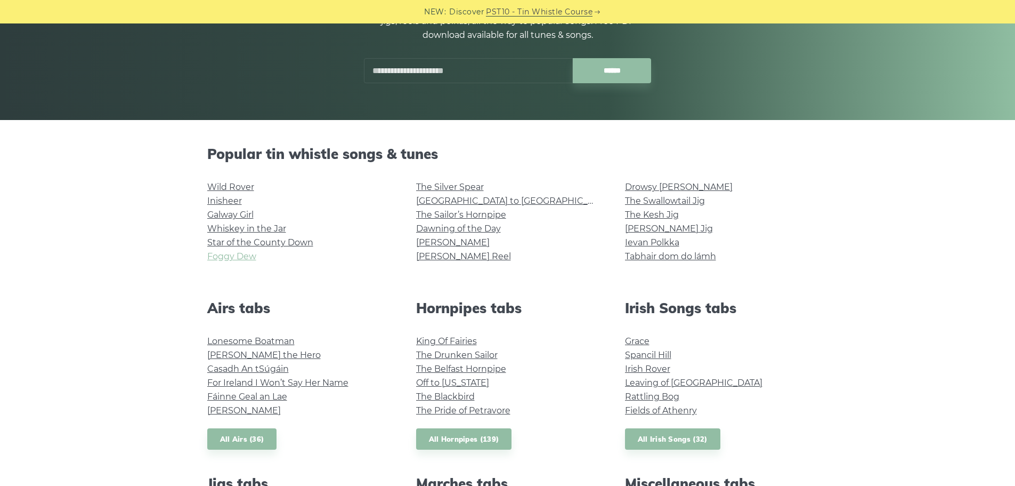 This screenshot has height=486, width=1015. Describe the element at coordinates (508, 154) in the screenshot. I see `h2: Popular tin whistle songs & tunes` at that location.